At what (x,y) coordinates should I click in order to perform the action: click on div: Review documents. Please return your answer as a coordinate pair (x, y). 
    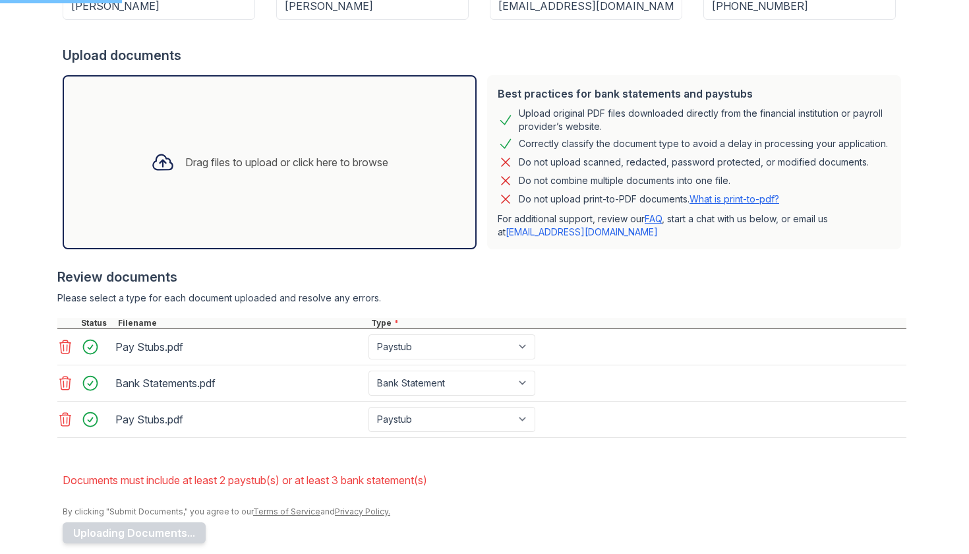
    Looking at the image, I should click on (482, 277).